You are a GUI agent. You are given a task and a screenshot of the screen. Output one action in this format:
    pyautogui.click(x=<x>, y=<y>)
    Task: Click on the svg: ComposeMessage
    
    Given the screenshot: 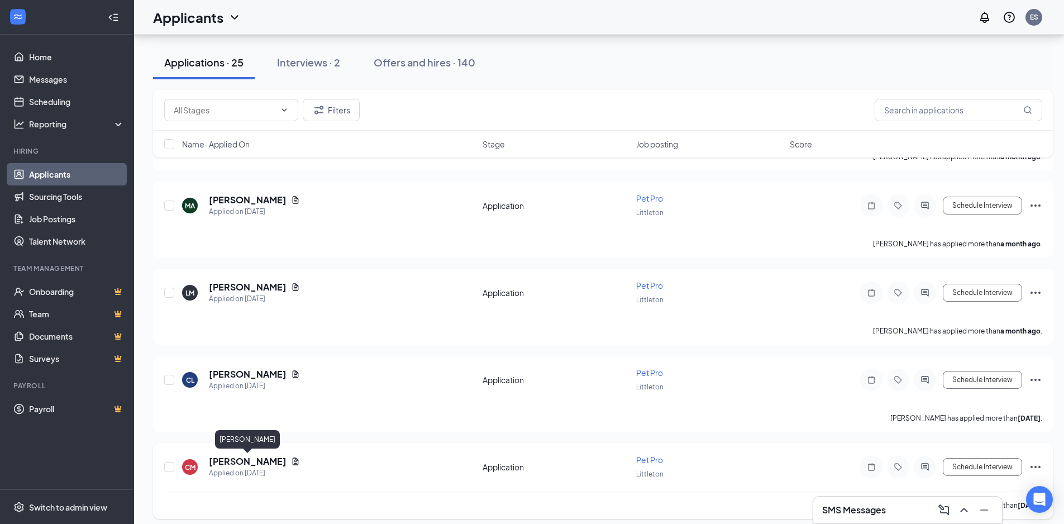 What is the action you would take?
    pyautogui.click(x=944, y=510)
    